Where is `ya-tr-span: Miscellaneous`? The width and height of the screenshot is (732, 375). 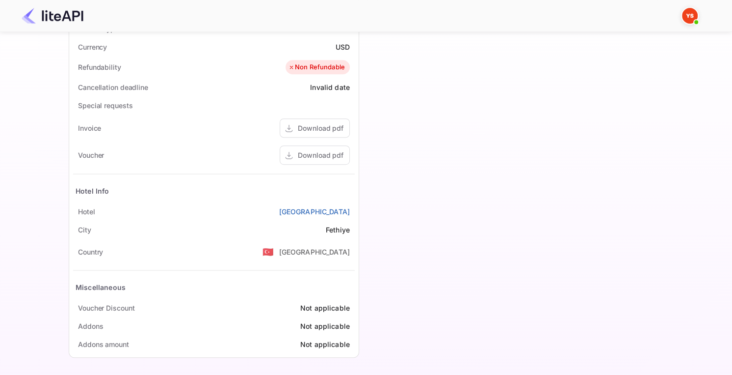
ya-tr-span: Miscellaneous is located at coordinates (101, 287).